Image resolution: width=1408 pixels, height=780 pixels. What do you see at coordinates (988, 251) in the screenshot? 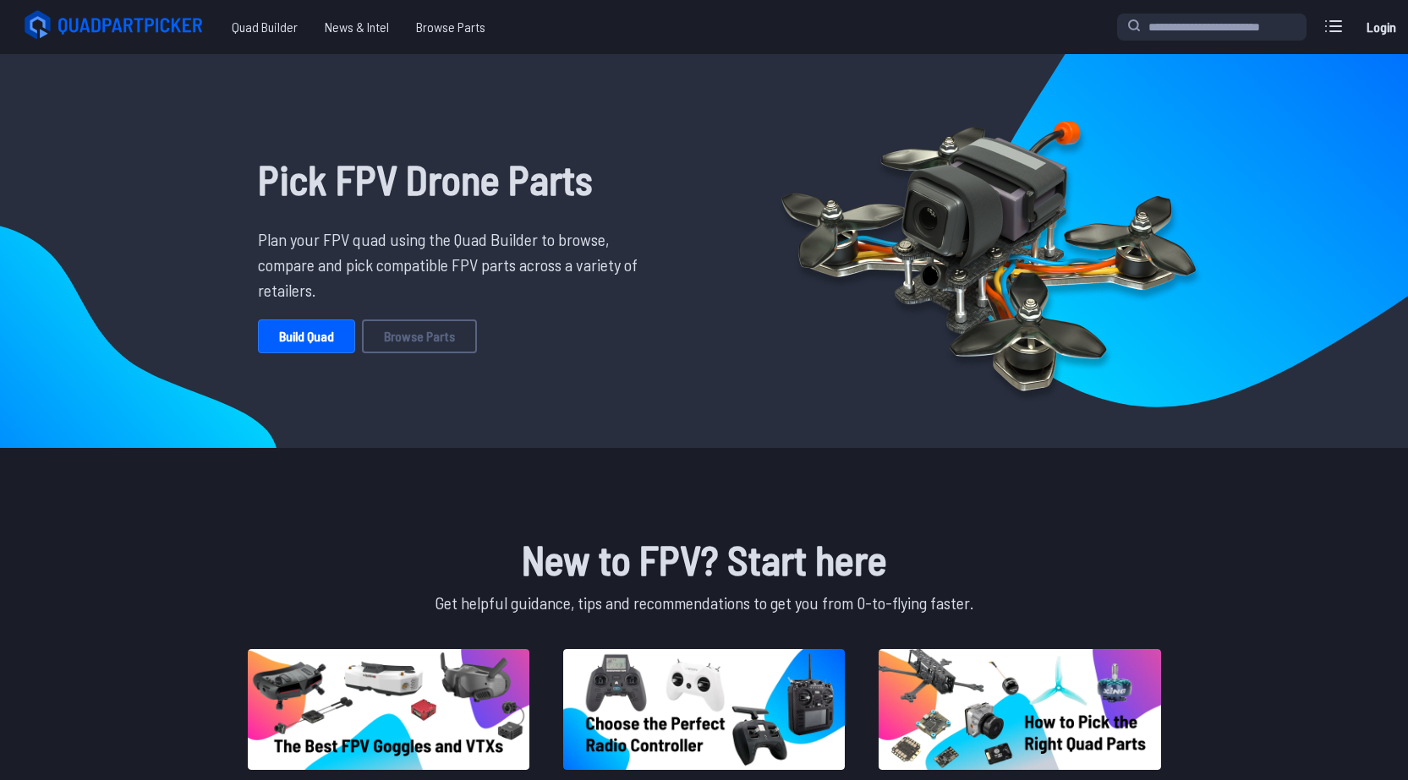
I see `img: Quadcopter` at bounding box center [988, 251].